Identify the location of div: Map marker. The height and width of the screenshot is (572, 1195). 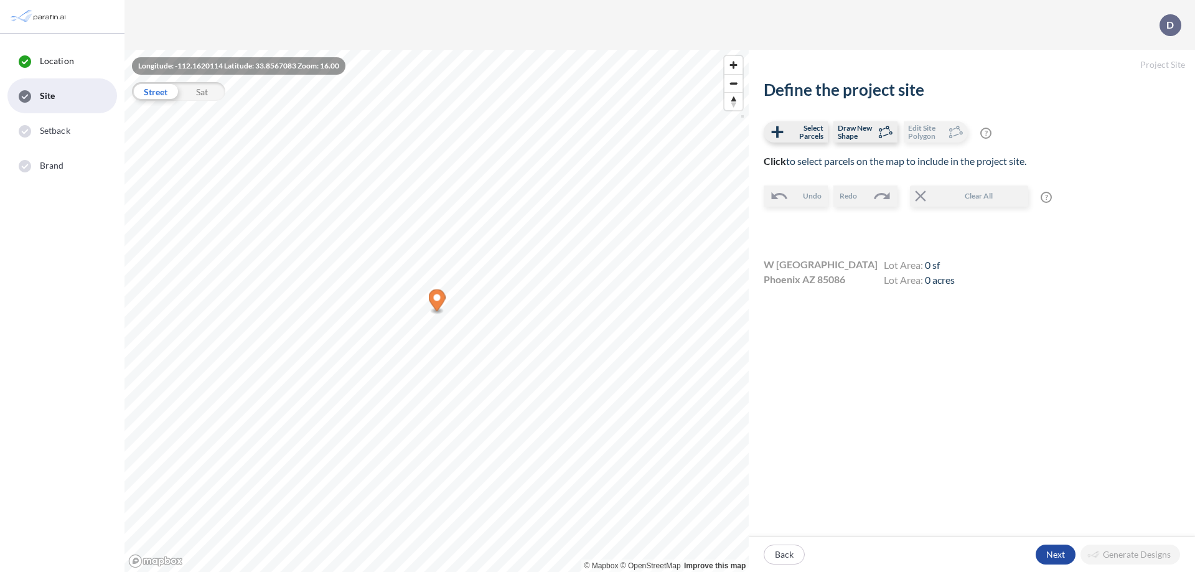
(437, 302).